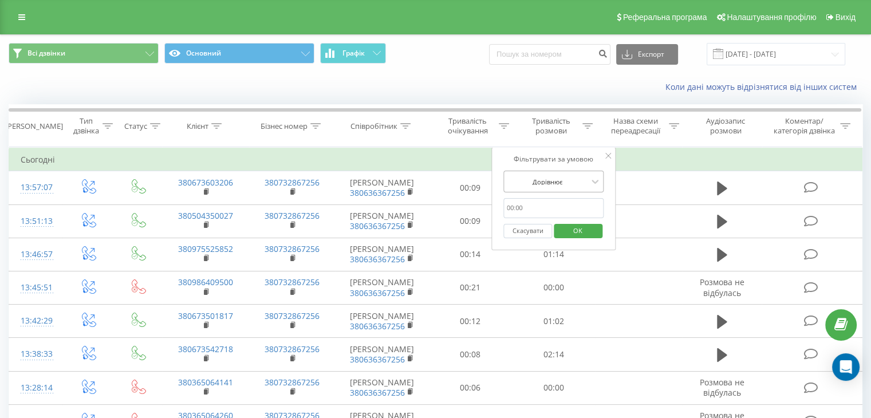 The height and width of the screenshot is (418, 871). What do you see at coordinates (470, 354) in the screenshot?
I see `td: 00:08` at bounding box center [470, 354].